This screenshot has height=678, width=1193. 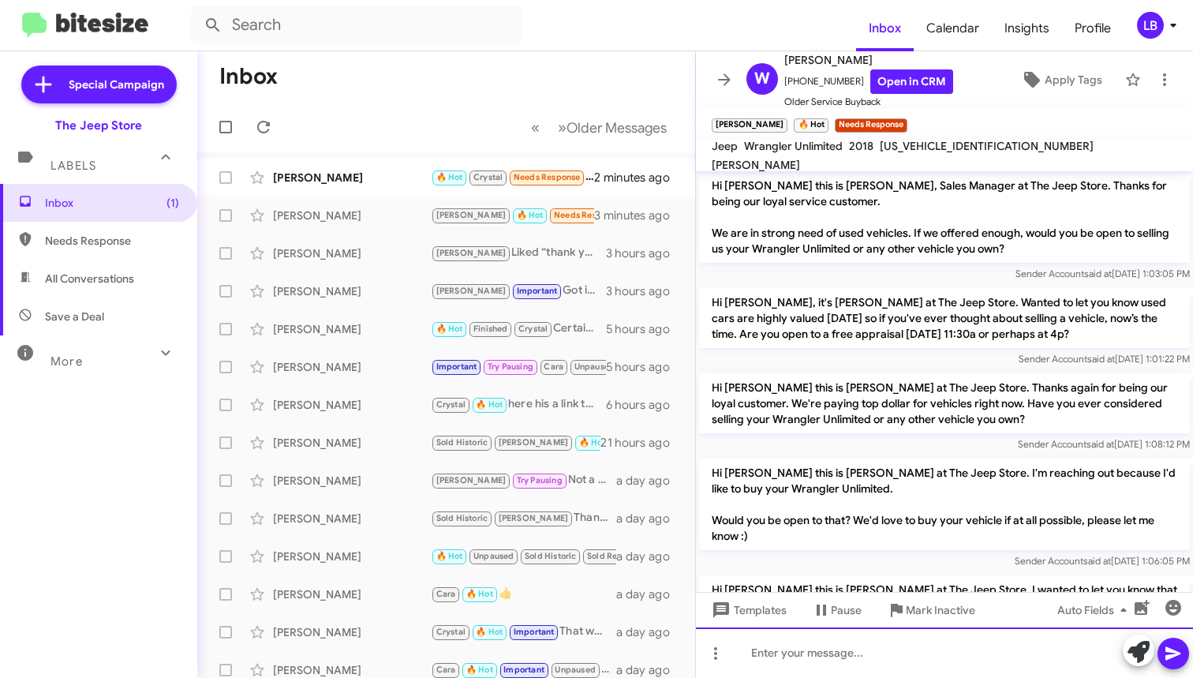 I want to click on span: Pause, so click(x=846, y=610).